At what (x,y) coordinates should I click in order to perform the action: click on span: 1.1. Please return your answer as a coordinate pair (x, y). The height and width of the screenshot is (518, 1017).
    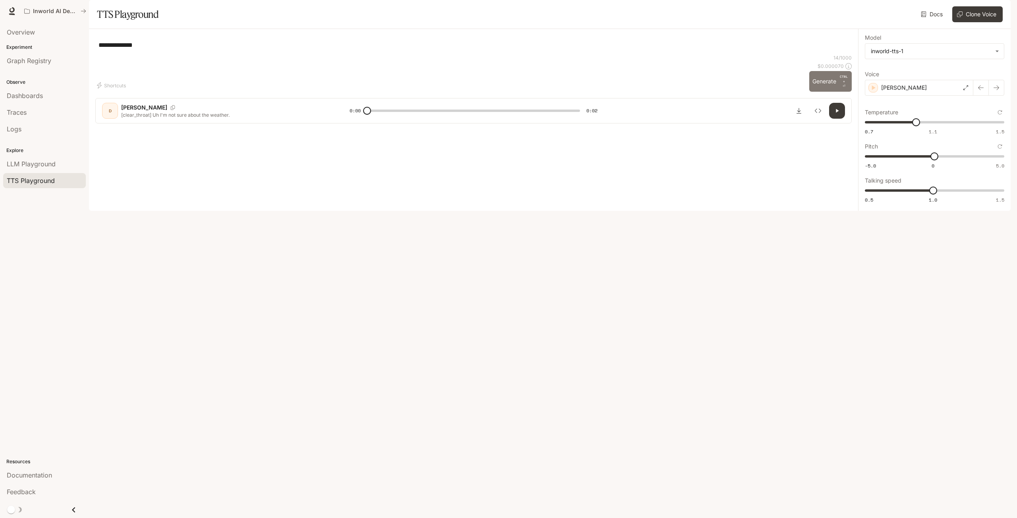
    Looking at the image, I should click on (933, 131).